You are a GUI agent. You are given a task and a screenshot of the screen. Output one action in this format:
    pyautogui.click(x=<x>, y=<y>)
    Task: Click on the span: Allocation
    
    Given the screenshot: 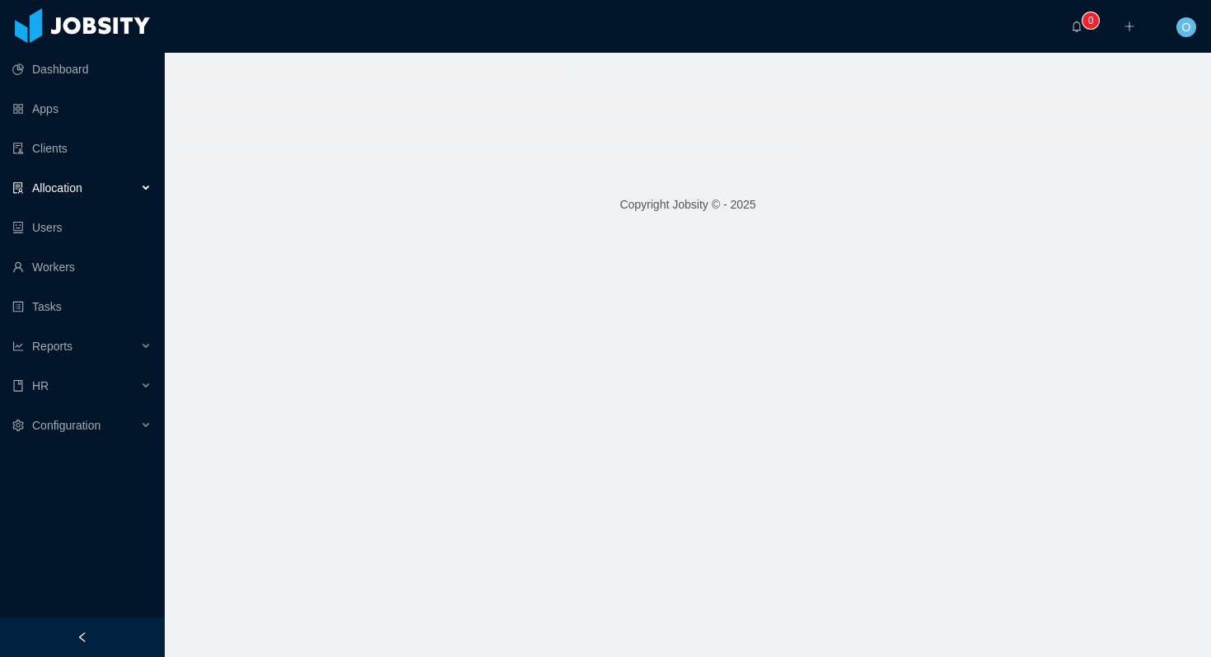 What is the action you would take?
    pyautogui.click(x=57, y=188)
    